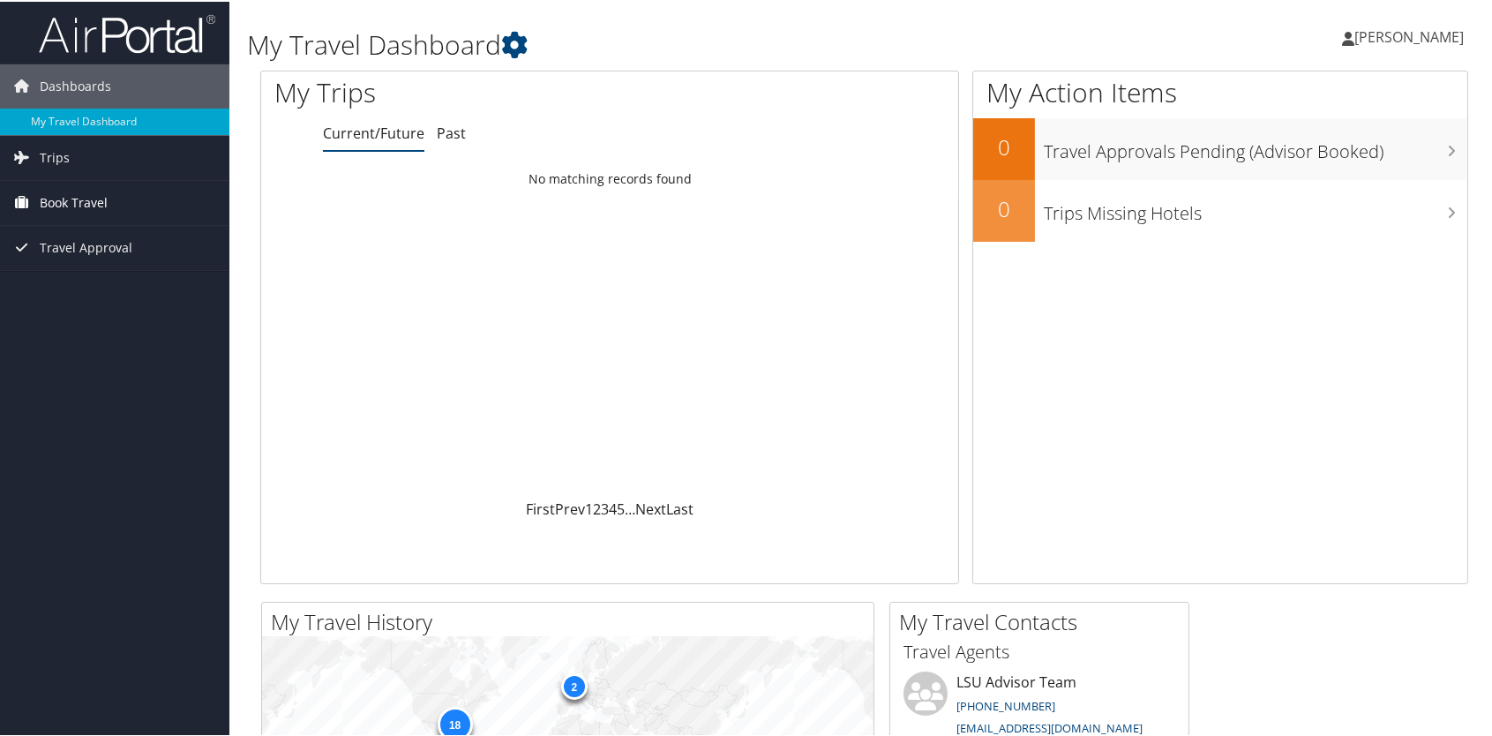 The width and height of the screenshot is (1492, 736). What do you see at coordinates (1255, 207) in the screenshot?
I see `h3: Trips Missing Hotels` at bounding box center [1255, 207].